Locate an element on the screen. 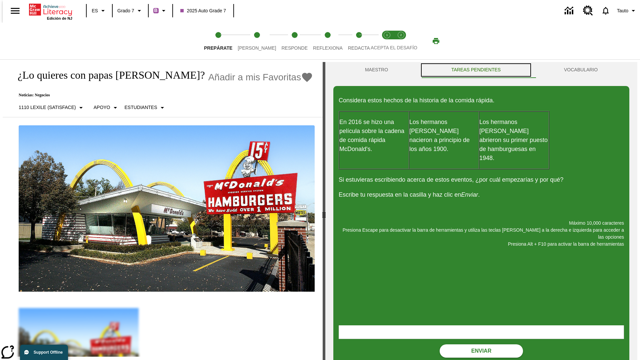 Image resolution: width=640 pixels, height=360 pixels. button: Tipo de apoyo, Apoyo is located at coordinates (106, 108).